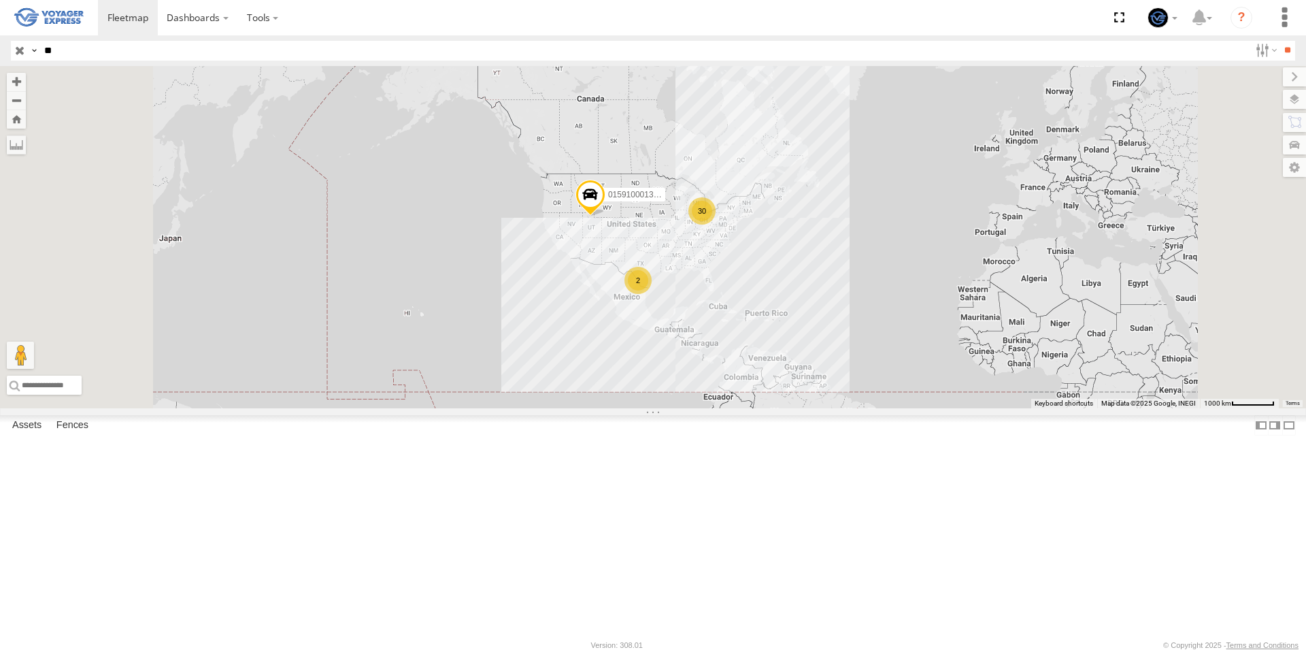 The height and width of the screenshot is (652, 1306). What do you see at coordinates (1230, 645) in the screenshot?
I see `div: © Copyright 2025 -` at bounding box center [1230, 645].